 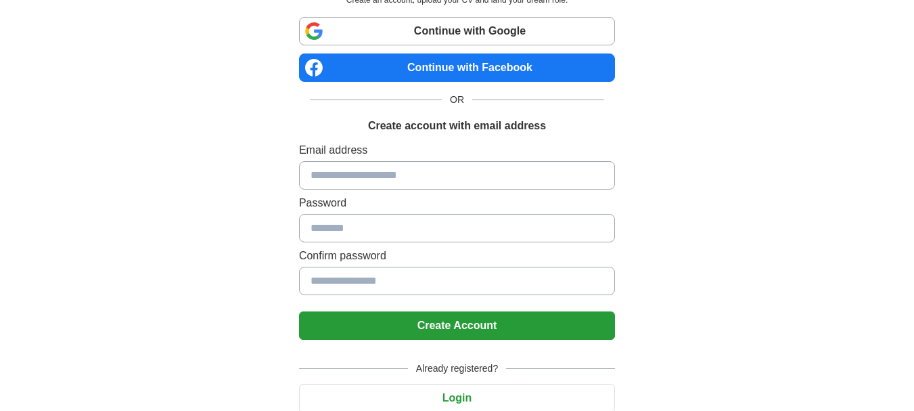 I want to click on a: Continue with Facebook, so click(x=457, y=68).